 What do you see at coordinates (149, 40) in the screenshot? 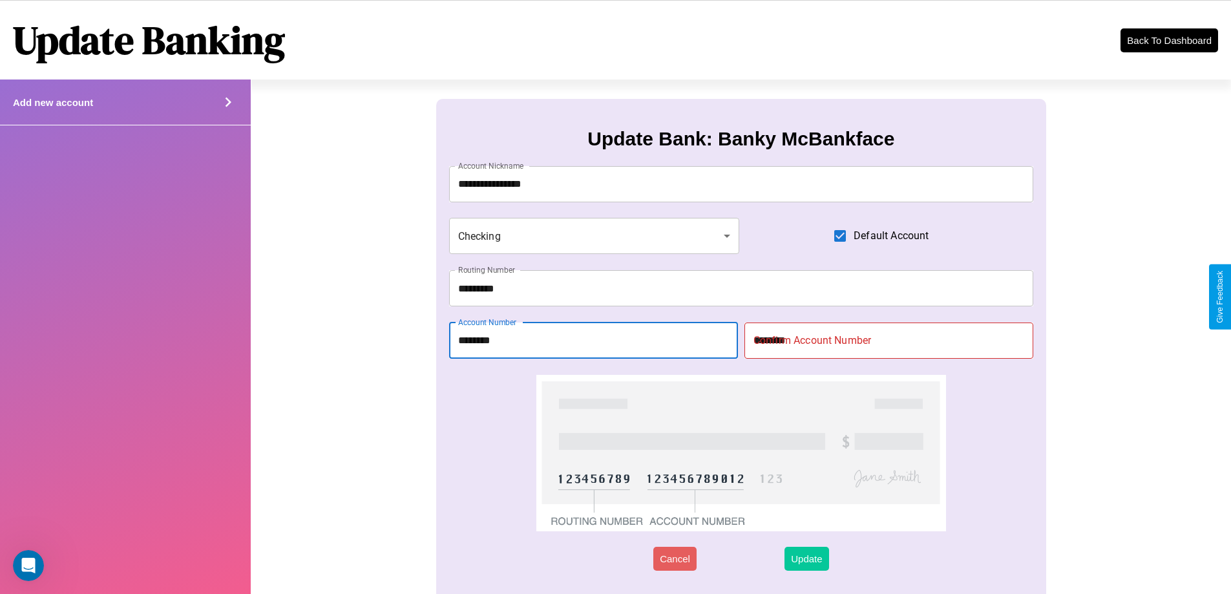
I see `h1: Update Banking` at bounding box center [149, 40].